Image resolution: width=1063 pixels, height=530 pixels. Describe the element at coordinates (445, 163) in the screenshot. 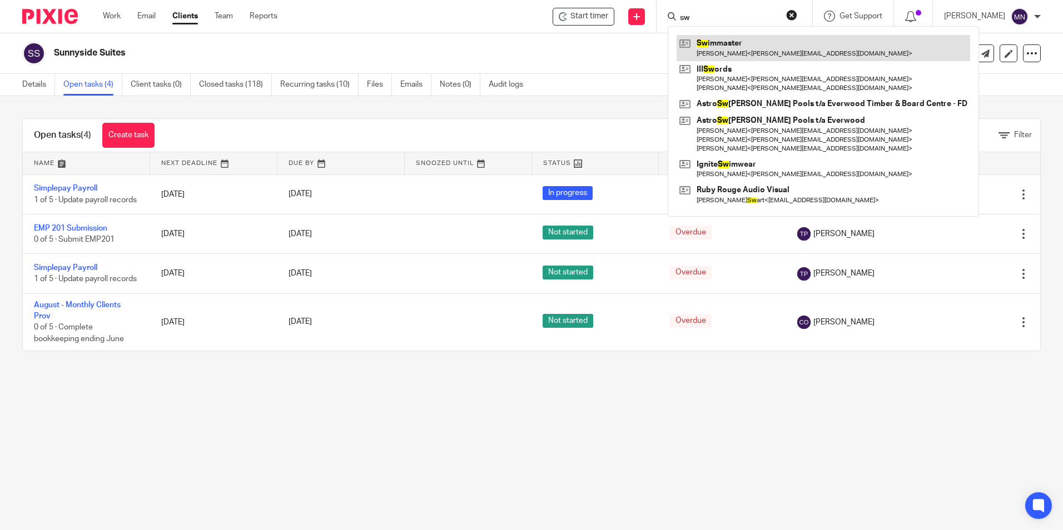

I see `span: Snoozed Until` at that location.